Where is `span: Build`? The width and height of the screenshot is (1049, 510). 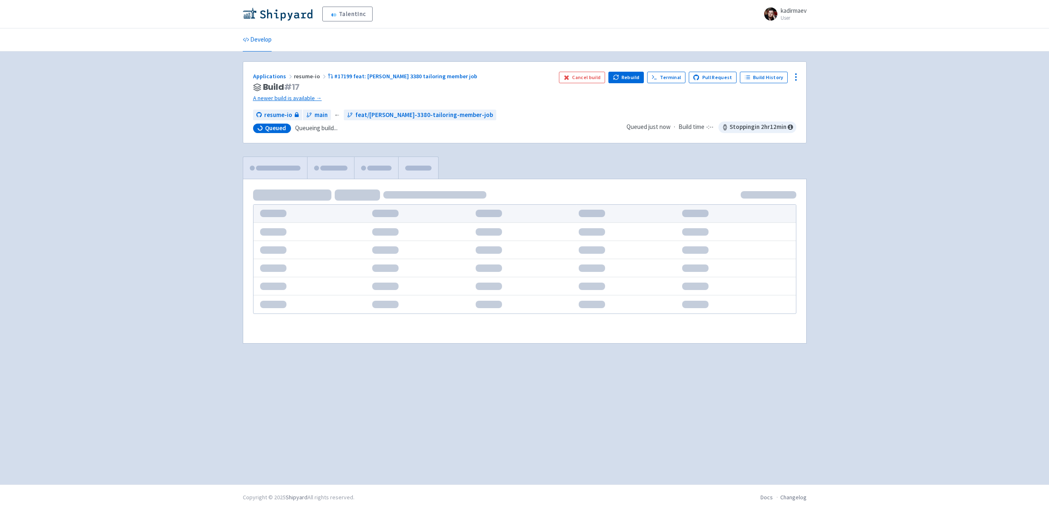
span: Build is located at coordinates (281, 87).